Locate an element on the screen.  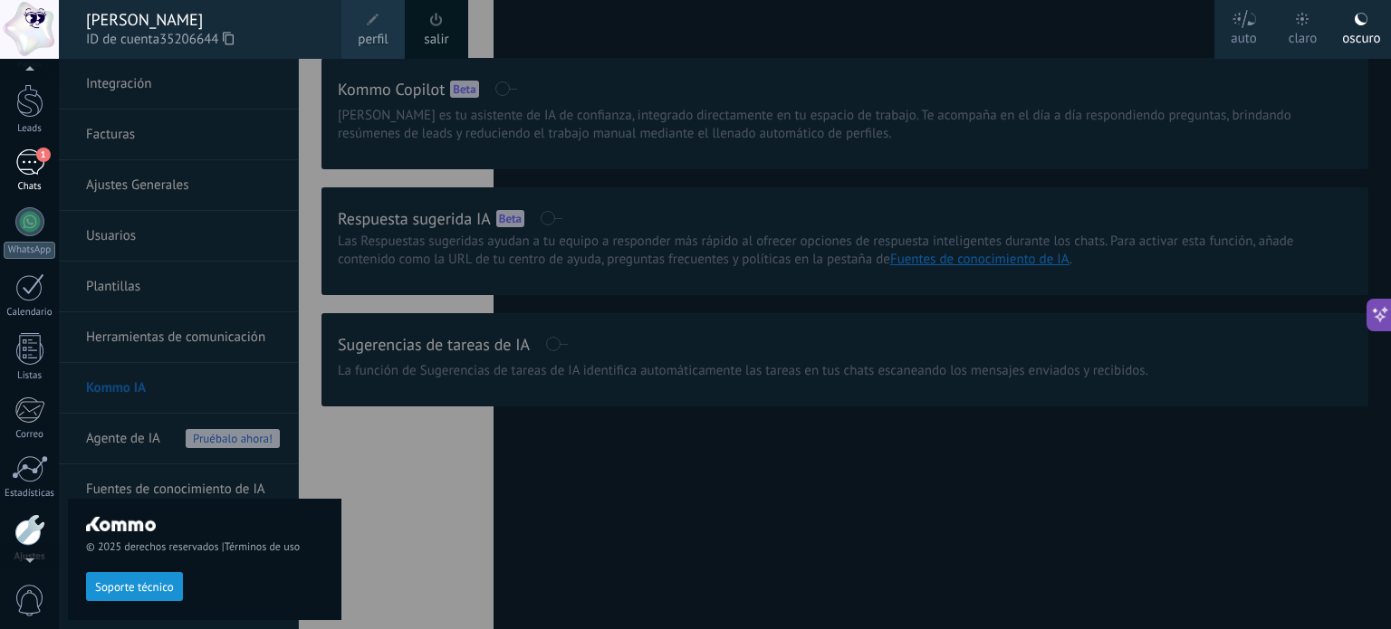
a: Soporte técnico is located at coordinates (134, 586).